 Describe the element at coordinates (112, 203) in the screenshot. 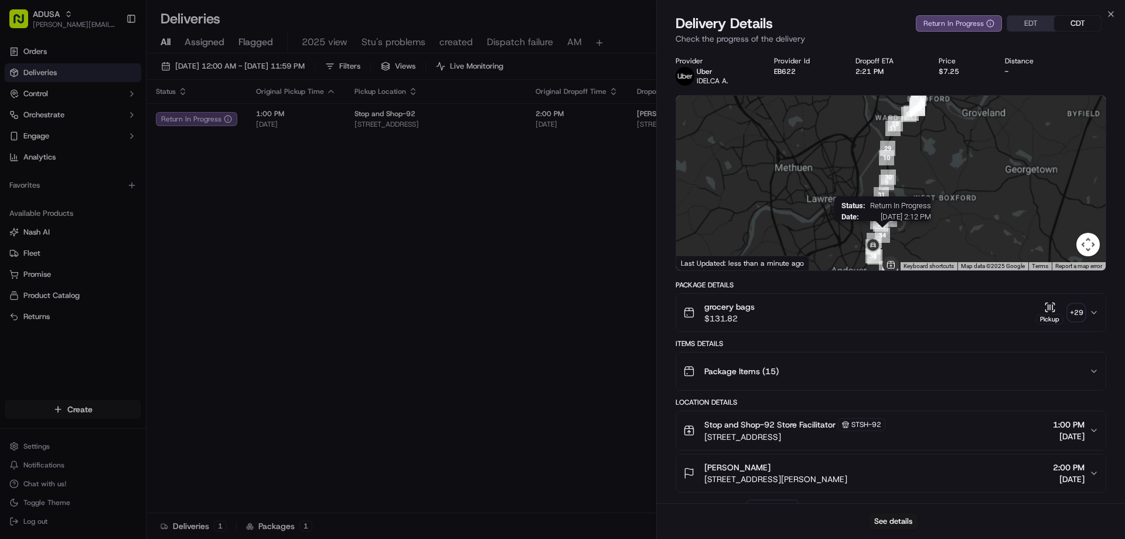

I see `a: Powered byPylon` at that location.